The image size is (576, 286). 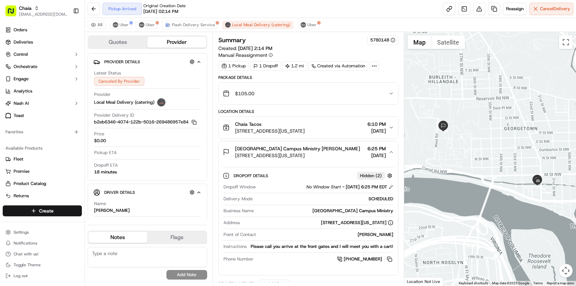 I want to click on button: Returns, so click(x=42, y=196).